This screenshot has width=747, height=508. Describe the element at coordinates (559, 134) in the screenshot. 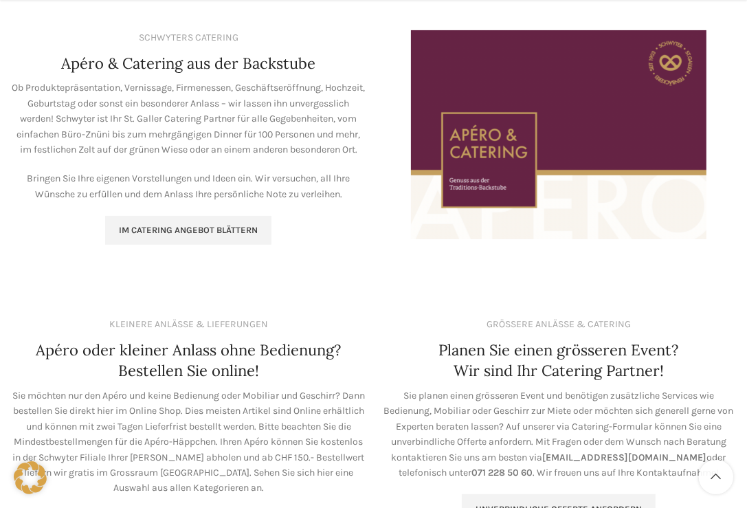

I see `a: Image link` at that location.